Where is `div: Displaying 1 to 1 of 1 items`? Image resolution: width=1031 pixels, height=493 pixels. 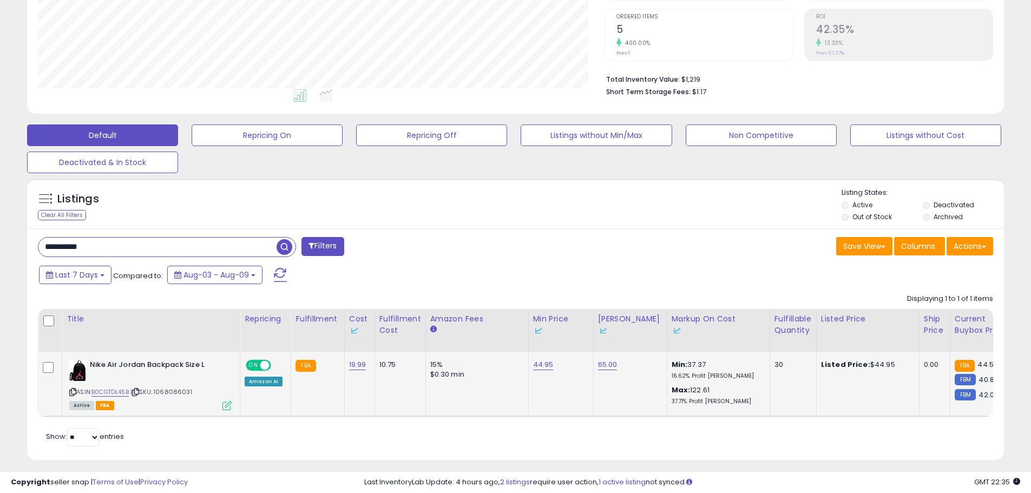
div: Displaying 1 to 1 of 1 items is located at coordinates (950, 299).